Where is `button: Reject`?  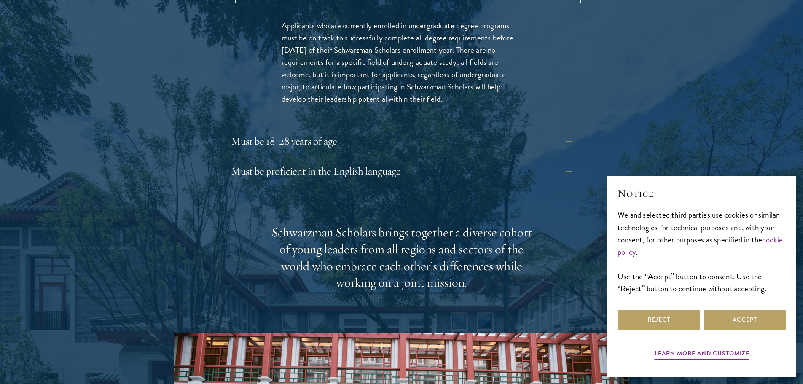
button: Reject is located at coordinates (659, 320).